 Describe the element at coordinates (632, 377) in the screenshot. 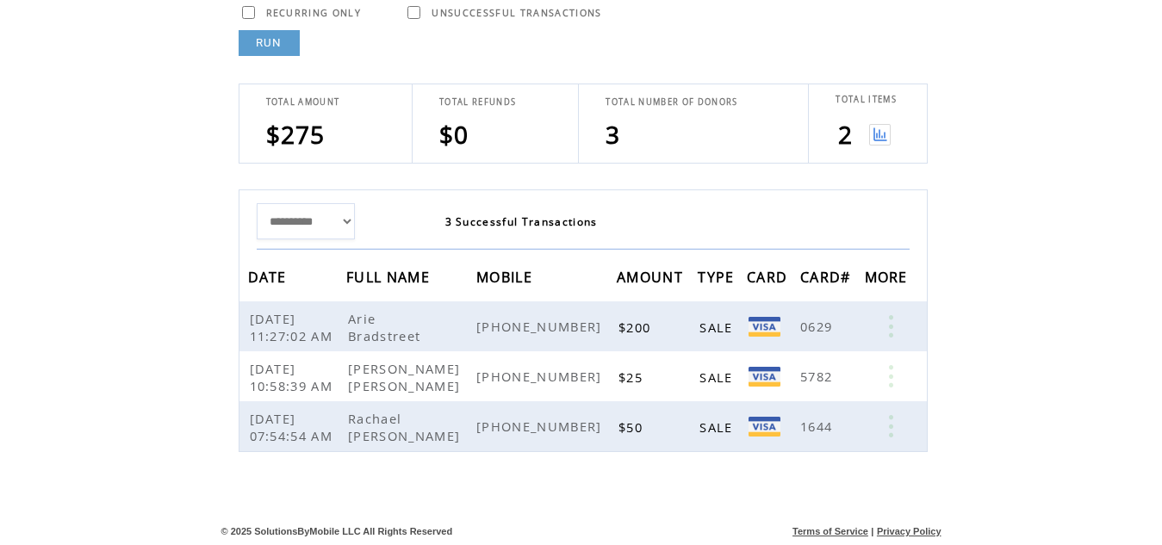

I see `span: $25` at that location.